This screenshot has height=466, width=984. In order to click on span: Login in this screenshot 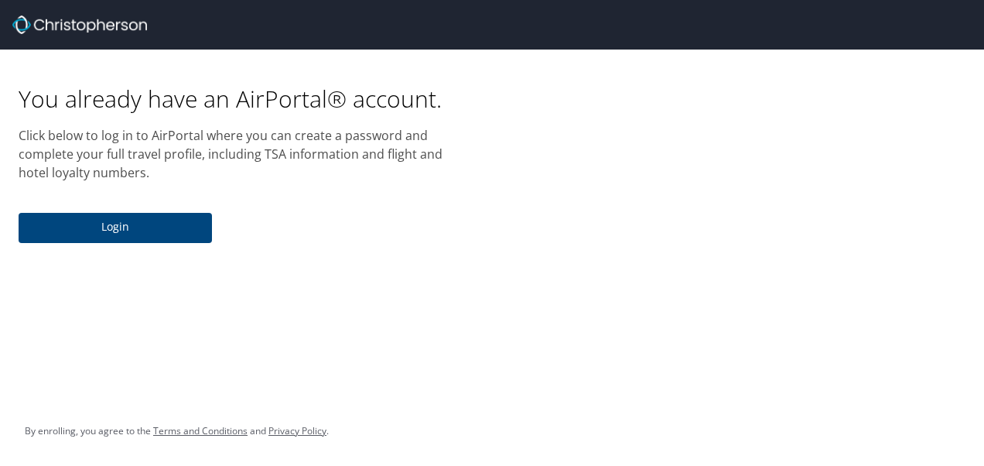, I will do `click(115, 227)`.